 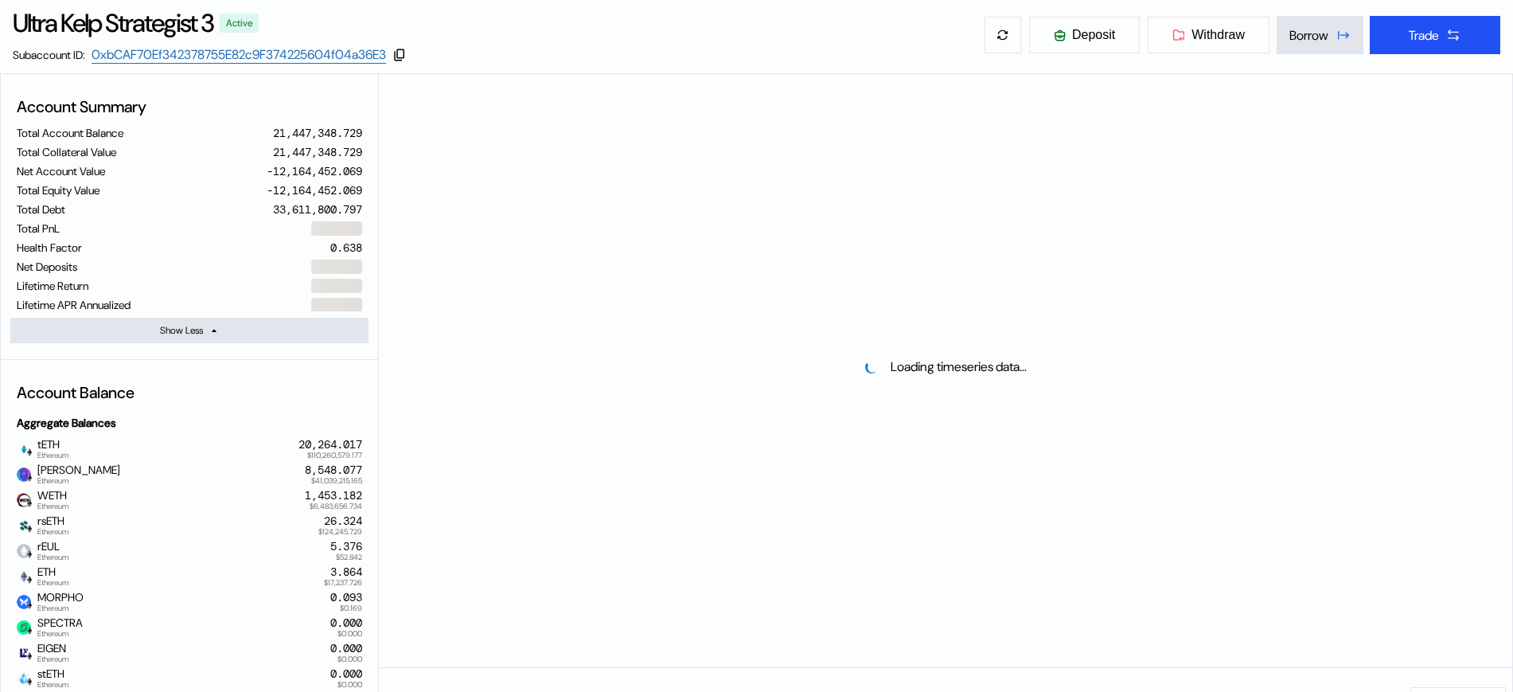 I want to click on div: Health Factor, so click(x=49, y=248).